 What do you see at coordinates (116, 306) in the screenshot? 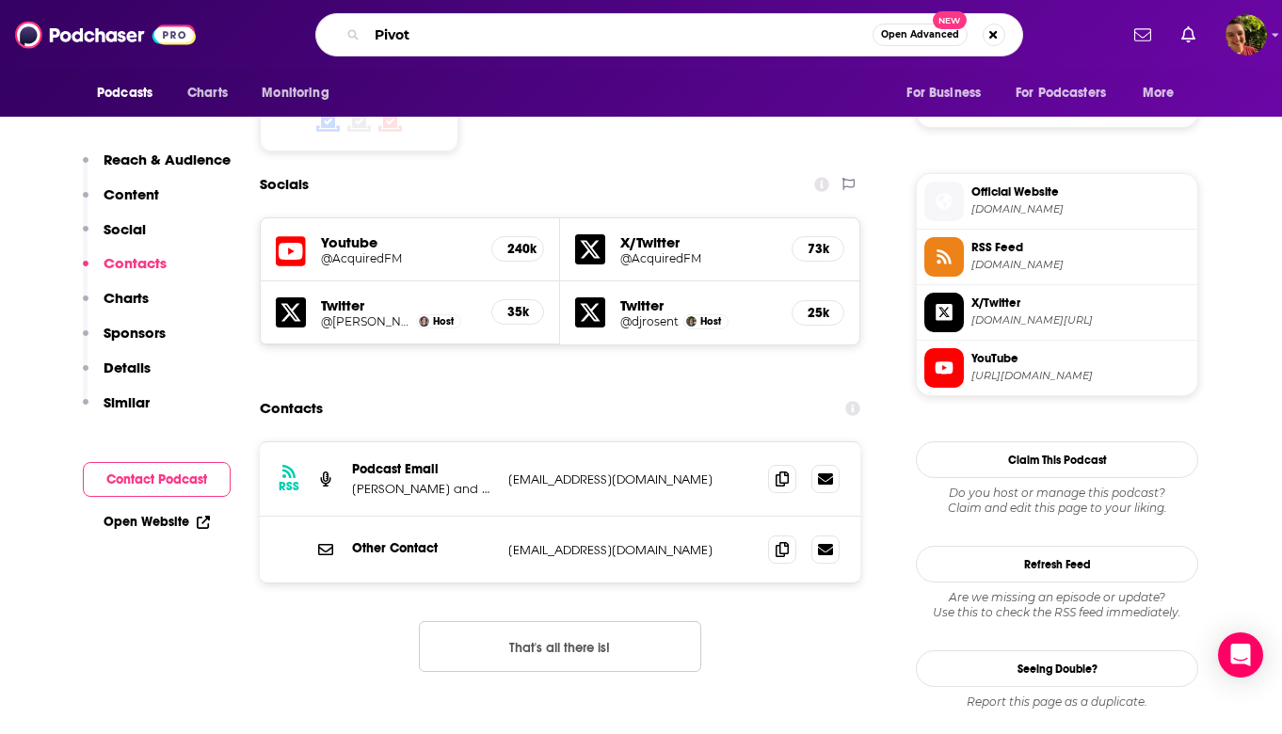
I see `button: Charts` at bounding box center [116, 306].